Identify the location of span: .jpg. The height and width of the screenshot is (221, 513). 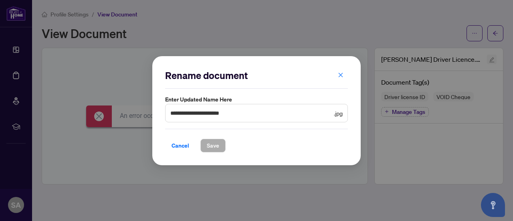
(339, 113).